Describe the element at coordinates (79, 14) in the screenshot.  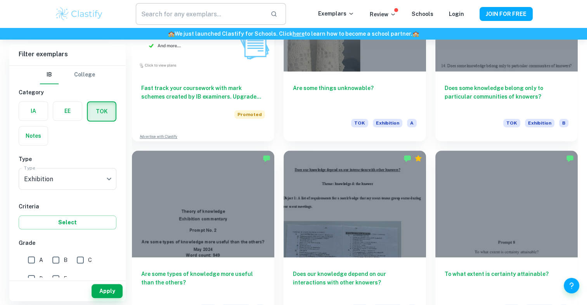
I see `img: Clastify logo` at that location.